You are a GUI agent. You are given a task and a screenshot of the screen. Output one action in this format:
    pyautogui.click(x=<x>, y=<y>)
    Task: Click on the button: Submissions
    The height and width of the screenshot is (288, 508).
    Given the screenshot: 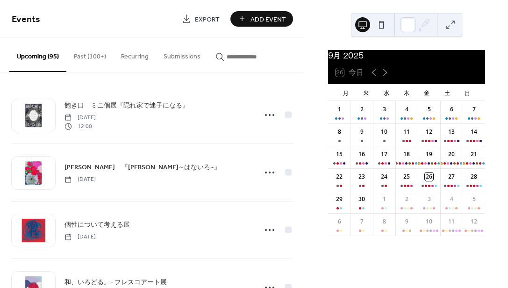 What is the action you would take?
    pyautogui.click(x=182, y=54)
    